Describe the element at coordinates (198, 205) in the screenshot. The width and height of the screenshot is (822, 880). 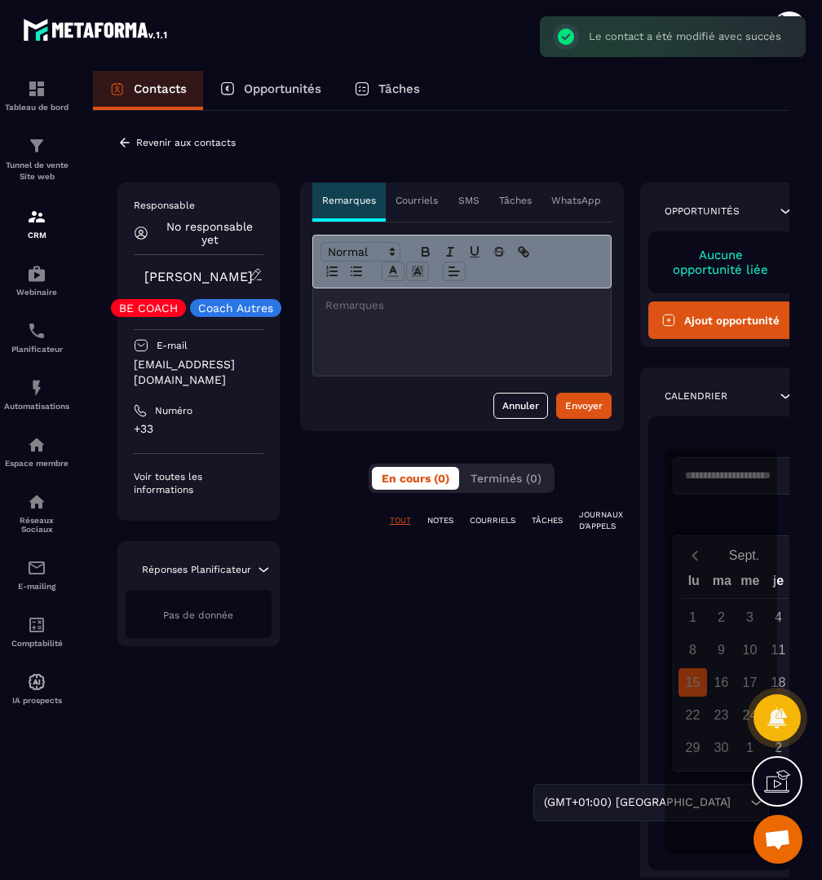
I see `p: Responsable` at that location.